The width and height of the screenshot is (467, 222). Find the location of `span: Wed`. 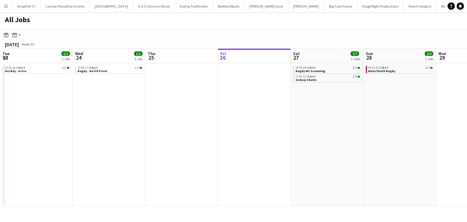

span: Wed is located at coordinates (79, 53).